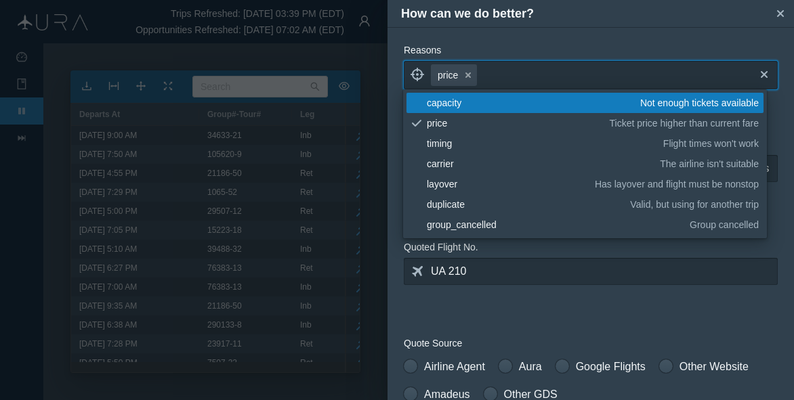  Describe the element at coordinates (684, 123) in the screenshot. I see `span: Ticket price higher than current fare` at that location.